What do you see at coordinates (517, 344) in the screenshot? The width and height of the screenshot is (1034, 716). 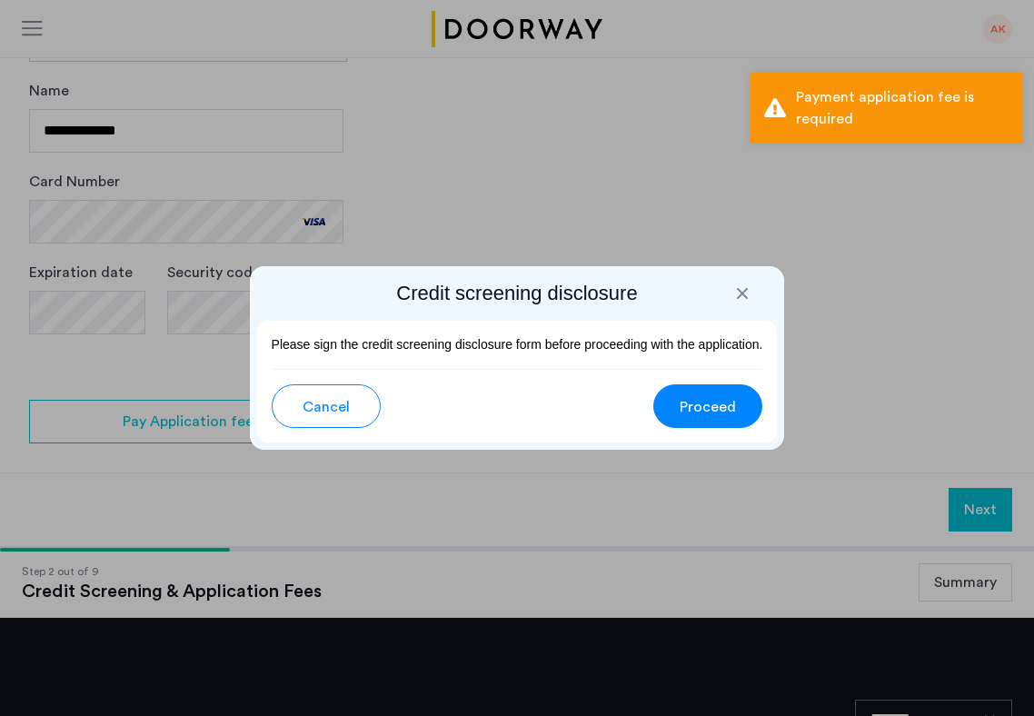 I see `p: Please sign the credit screening disclosure form before proceeding with the application.` at bounding box center [517, 344].